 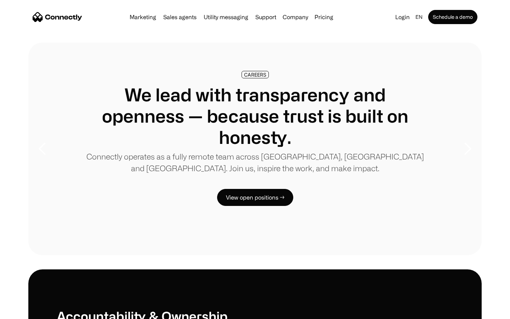 I want to click on a: Marketing, so click(x=143, y=17).